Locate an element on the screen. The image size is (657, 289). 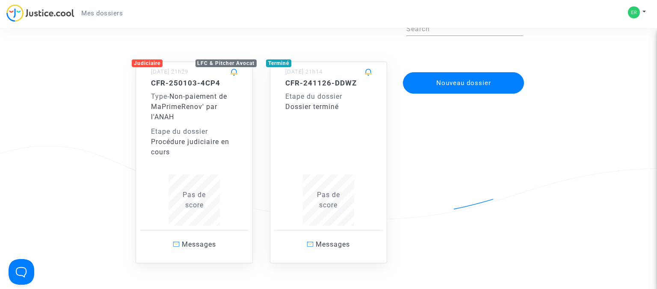
div: Dossier terminé is located at coordinates (329, 107).